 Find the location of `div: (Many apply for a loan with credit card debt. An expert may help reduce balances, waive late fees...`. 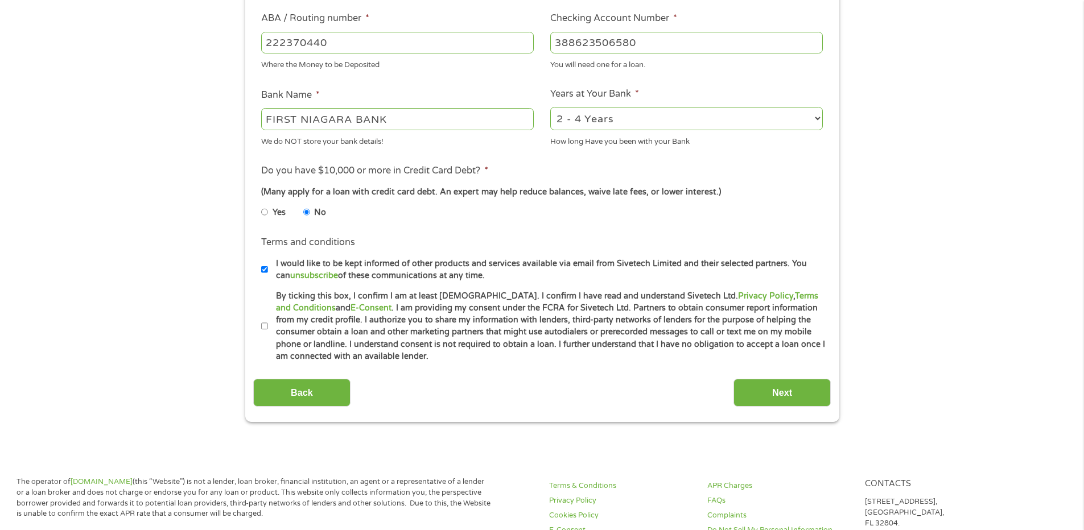

div: (Many apply for a loan with credit card debt. An expert may help reduce balances, waive late fees... is located at coordinates (542, 192).